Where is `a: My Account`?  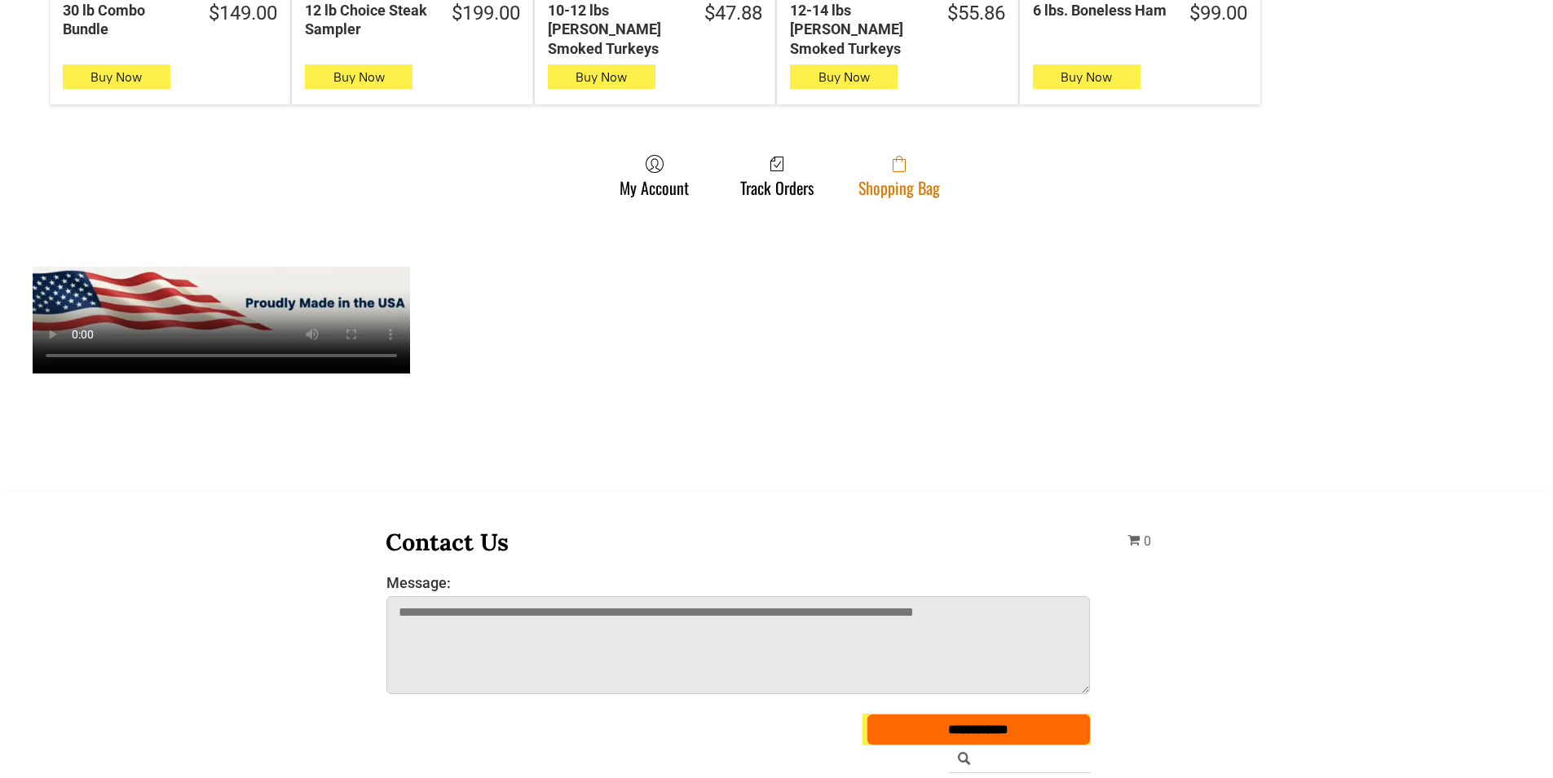
a: My Account is located at coordinates (654, 175).